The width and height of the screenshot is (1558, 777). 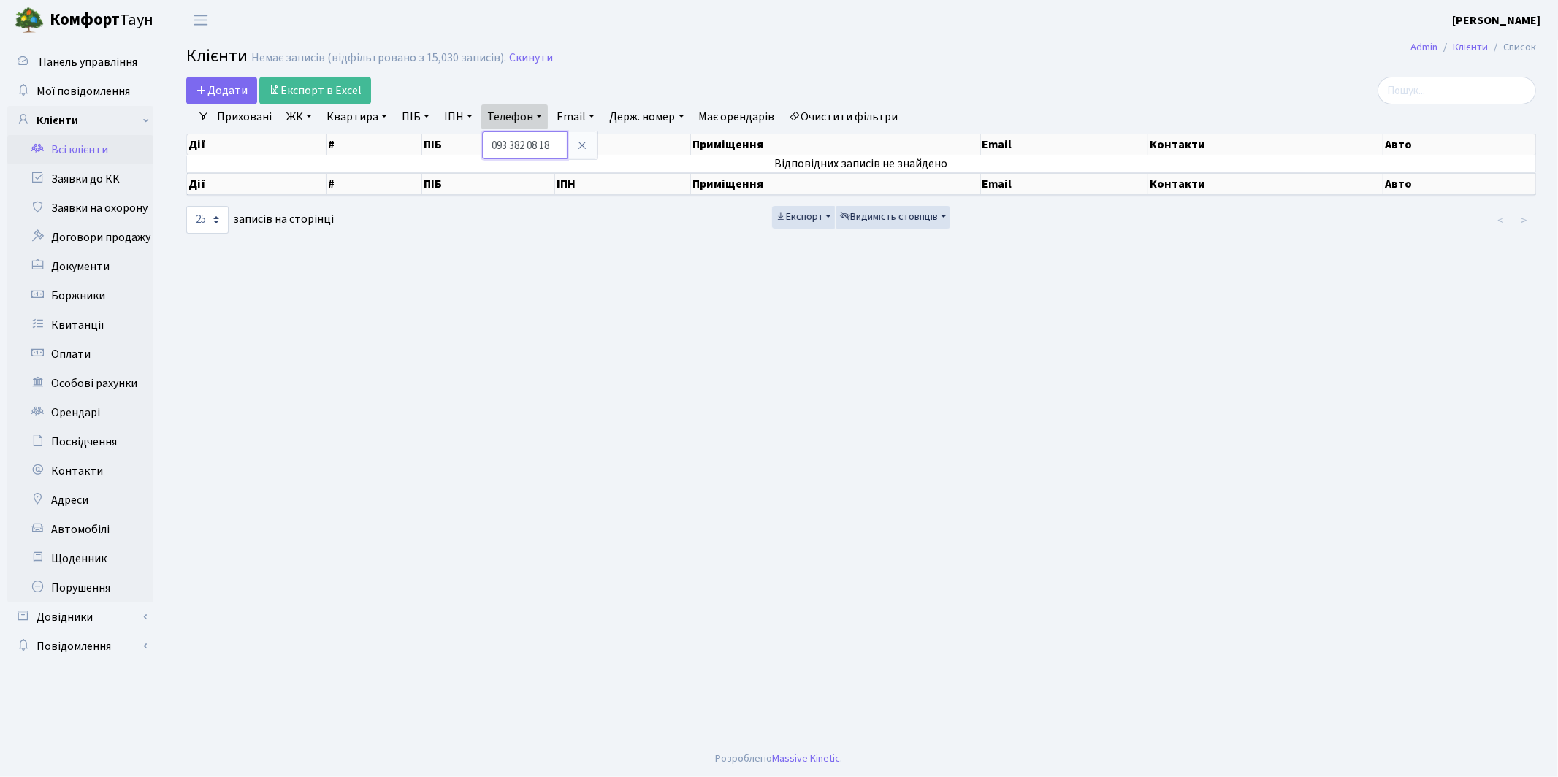 What do you see at coordinates (80, 559) in the screenshot?
I see `a: Щоденник` at bounding box center [80, 559].